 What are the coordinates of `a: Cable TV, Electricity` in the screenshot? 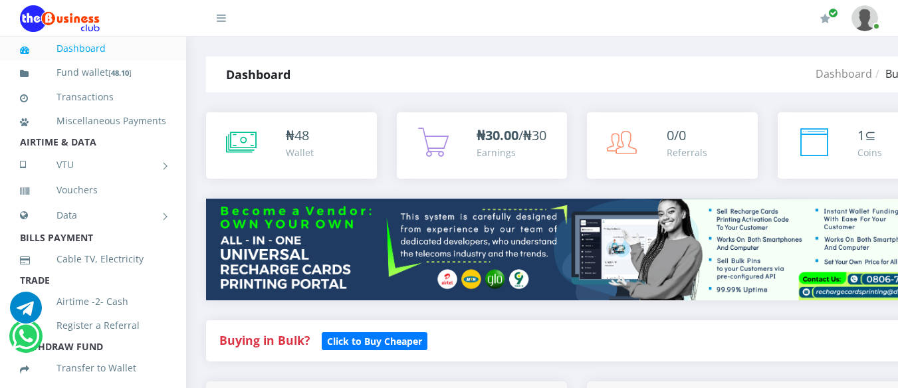 It's located at (93, 259).